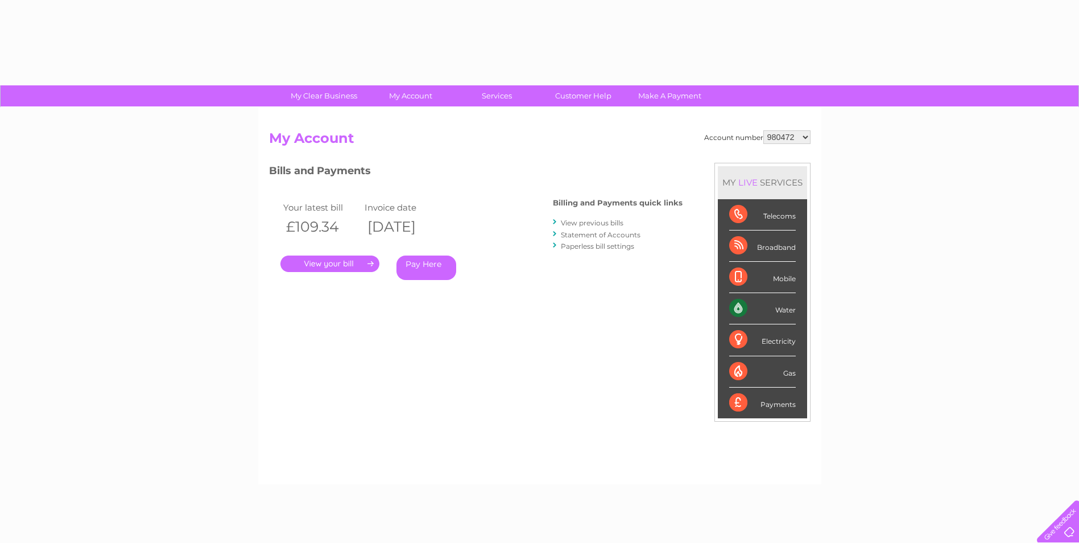 The width and height of the screenshot is (1079, 543). I want to click on div: Electricity, so click(762, 340).